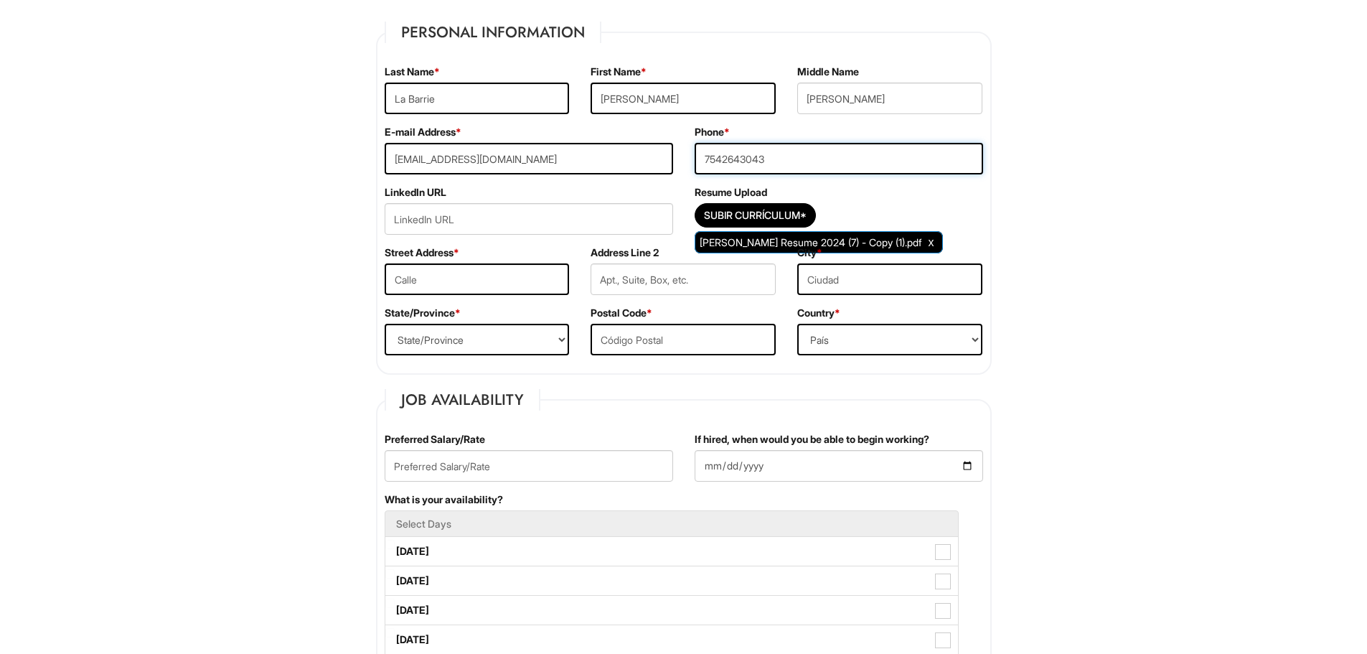 The width and height of the screenshot is (1367, 654). What do you see at coordinates (529, 466) in the screenshot?
I see `input: Preferred Salary/Rate` at bounding box center [529, 466].